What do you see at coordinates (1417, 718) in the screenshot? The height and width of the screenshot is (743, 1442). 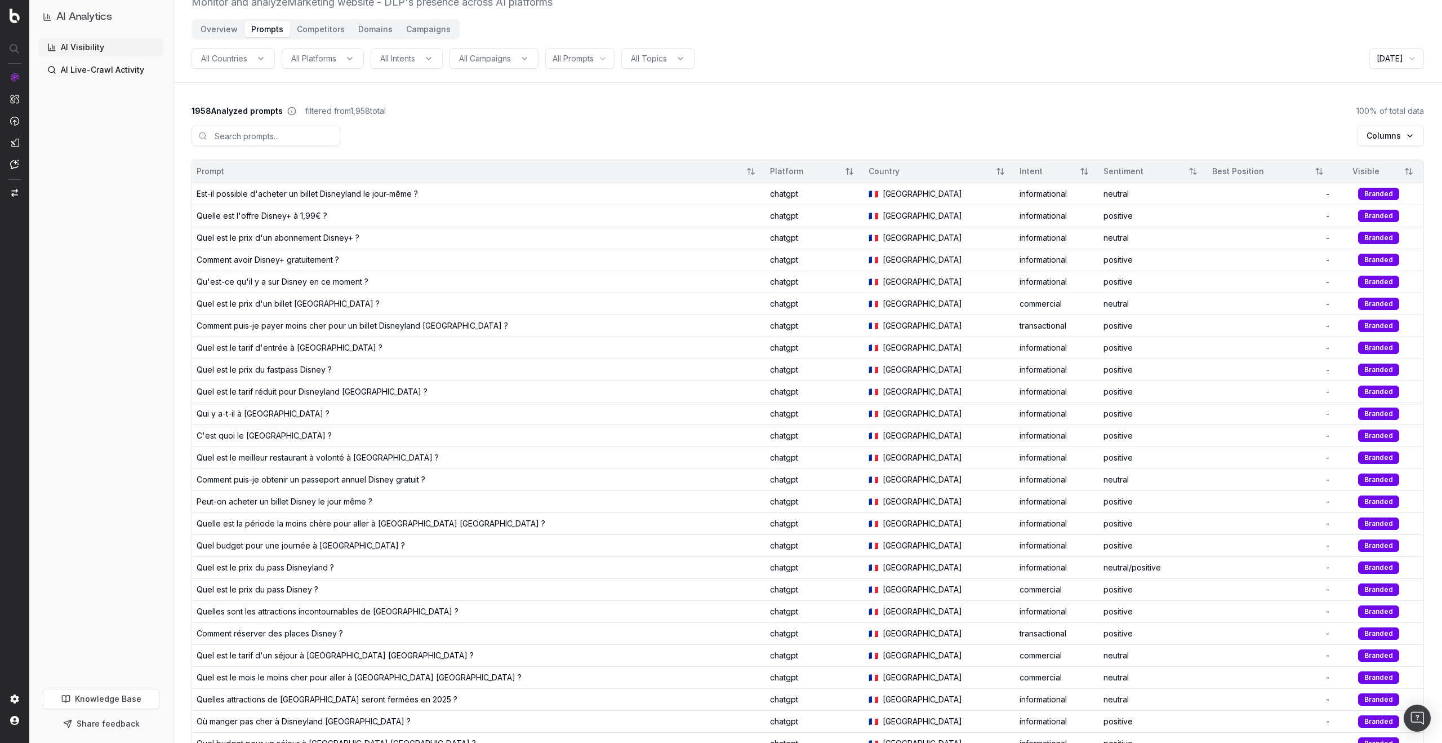 I see `div: Open Intercom Messenger` at bounding box center [1417, 718].